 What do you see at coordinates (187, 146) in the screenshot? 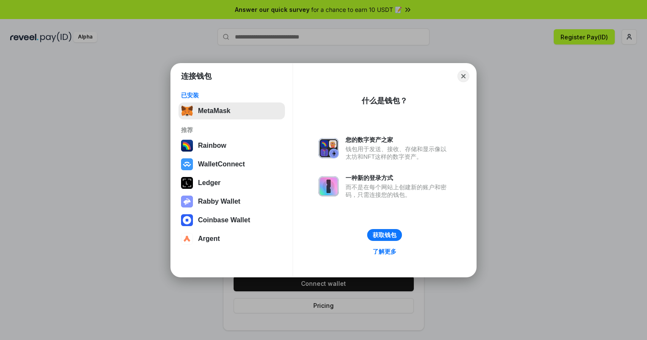
I see `img: svg+xml,%3Csvg%20width%3D%22120%22%20height%3D%22120%22%20viewBox%3D%220%200%20120%20120%22%20fil...` at bounding box center [187, 146].